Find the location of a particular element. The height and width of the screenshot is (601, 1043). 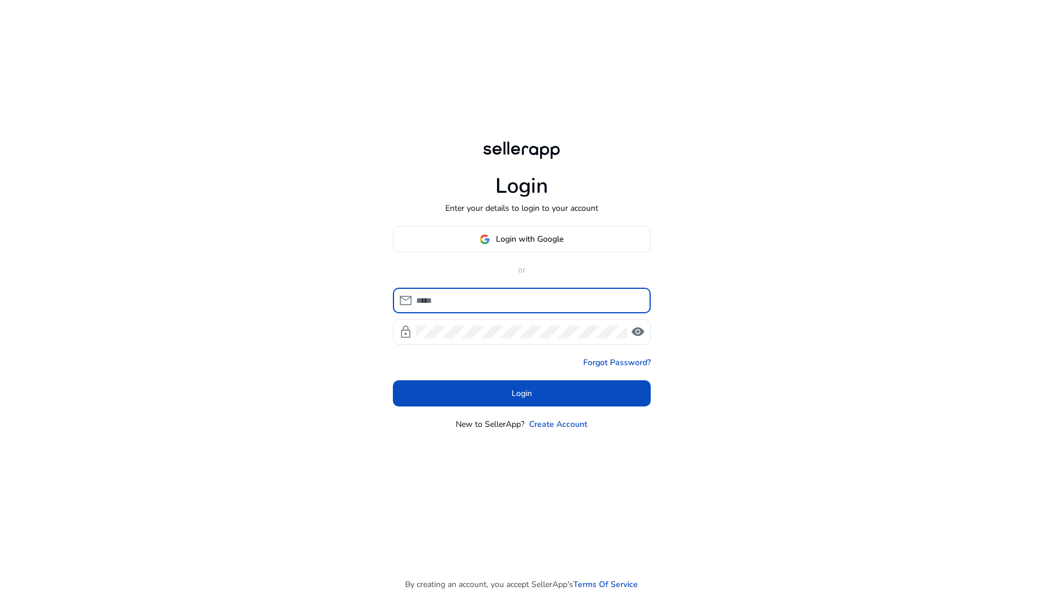

a: Forgot Password? is located at coordinates (617, 362).